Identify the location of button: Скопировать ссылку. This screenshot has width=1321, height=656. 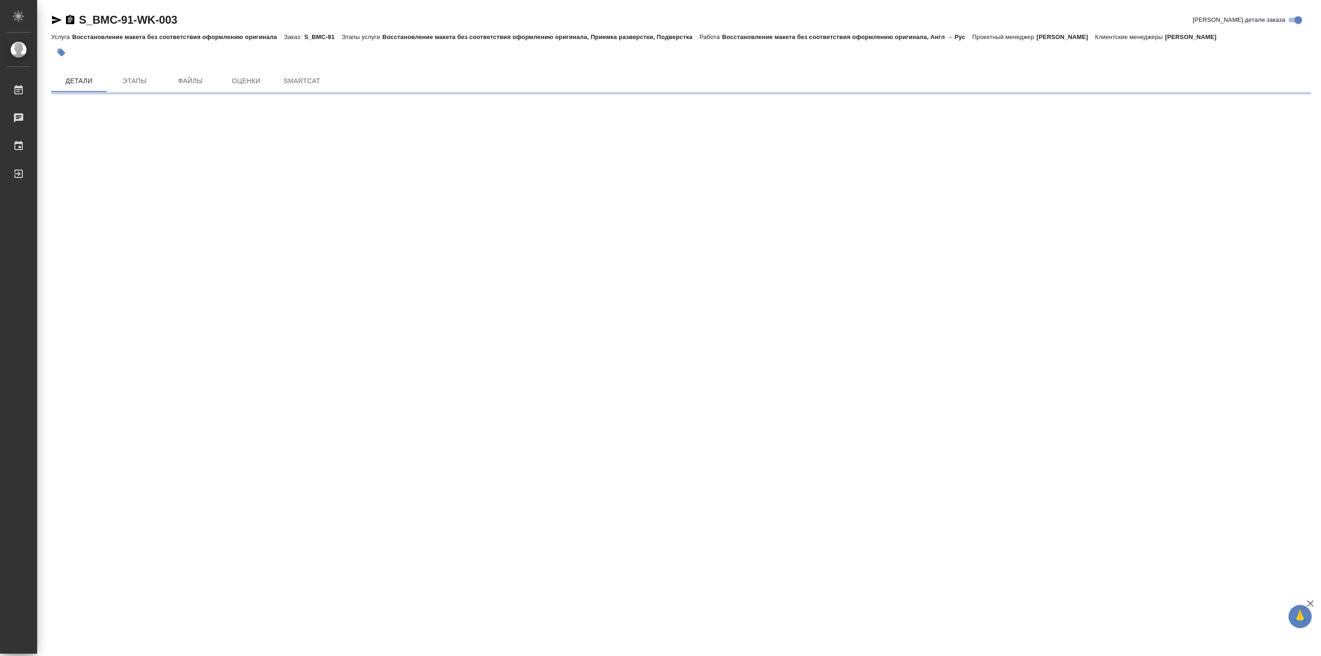
(70, 20).